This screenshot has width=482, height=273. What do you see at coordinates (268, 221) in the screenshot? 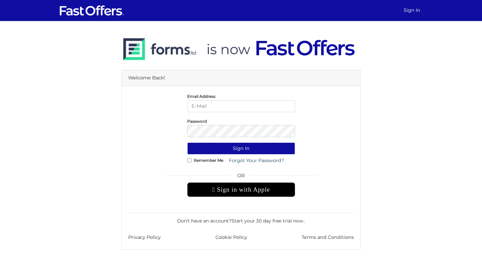
I see `a: Start your 30 day free trial now.` at bounding box center [268, 221].